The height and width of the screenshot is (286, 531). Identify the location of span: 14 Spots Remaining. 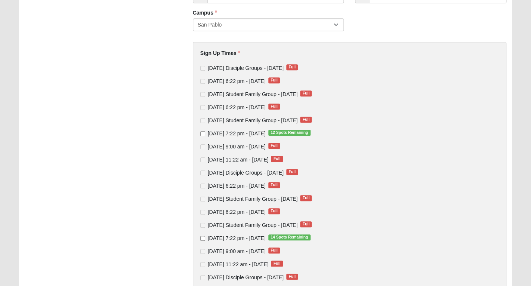
(289, 237).